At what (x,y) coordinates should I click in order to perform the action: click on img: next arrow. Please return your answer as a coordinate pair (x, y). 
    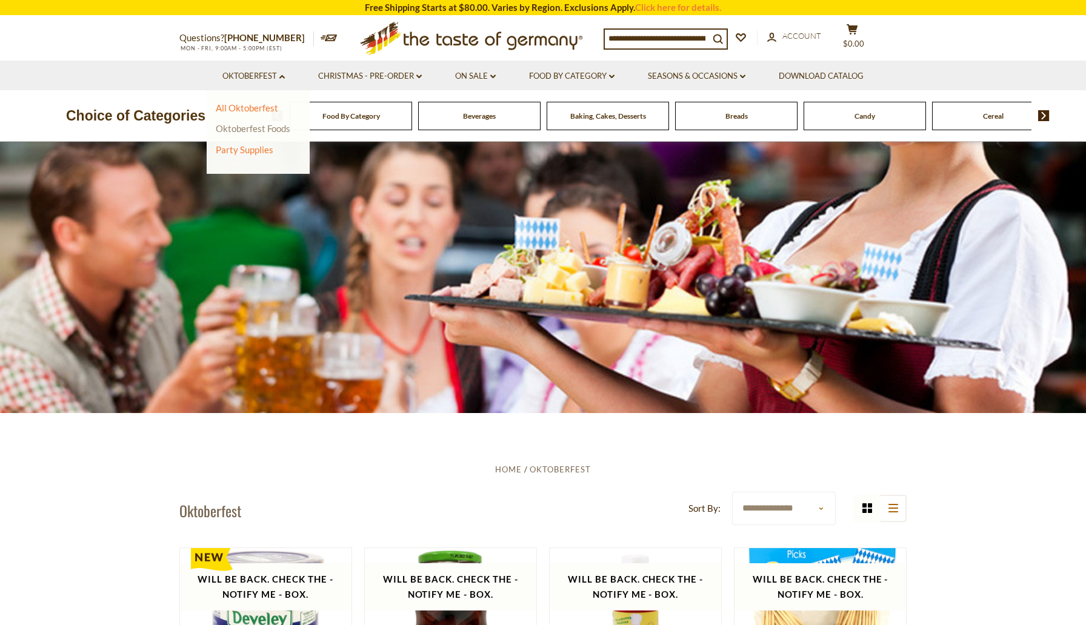
    Looking at the image, I should click on (1043, 116).